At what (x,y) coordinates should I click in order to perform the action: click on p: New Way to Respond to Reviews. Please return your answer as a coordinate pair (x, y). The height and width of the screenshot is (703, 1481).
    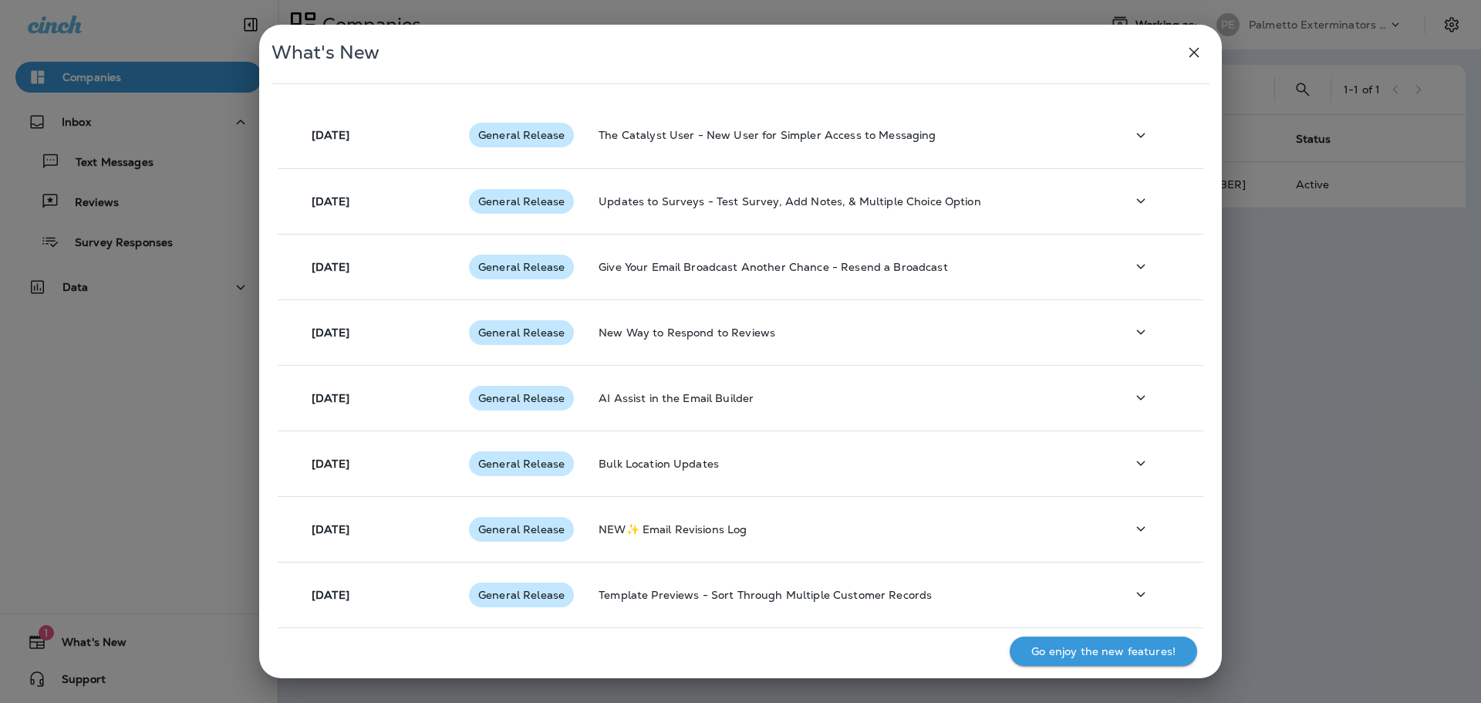
    Looking at the image, I should click on (849, 332).